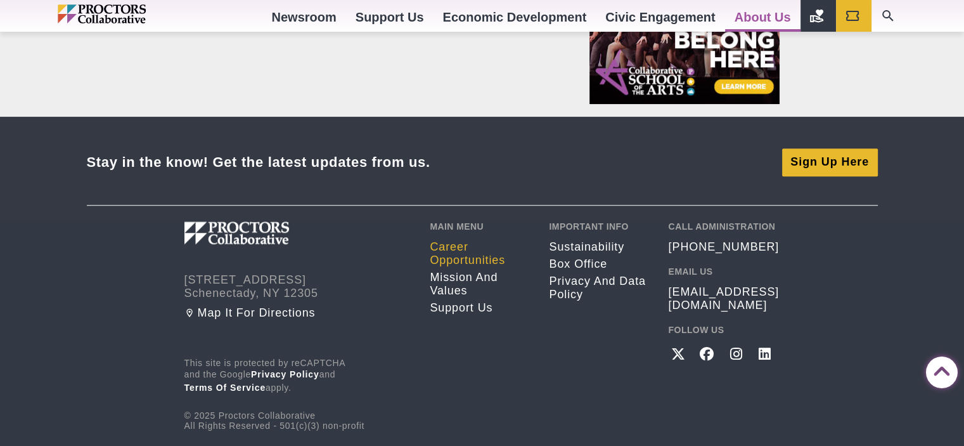 The width and height of the screenshot is (964, 446). I want to click on h2: Important Info, so click(599, 226).